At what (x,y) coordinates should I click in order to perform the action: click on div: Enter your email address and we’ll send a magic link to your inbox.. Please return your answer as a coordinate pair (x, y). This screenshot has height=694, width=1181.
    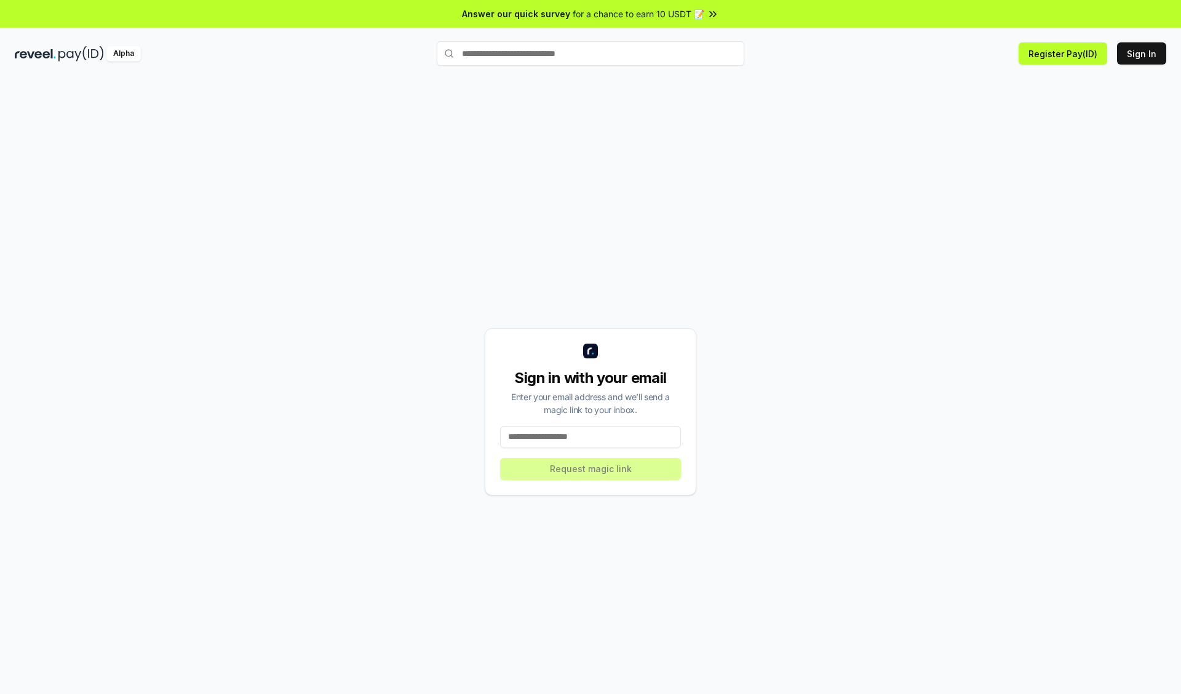
    Looking at the image, I should click on (590, 403).